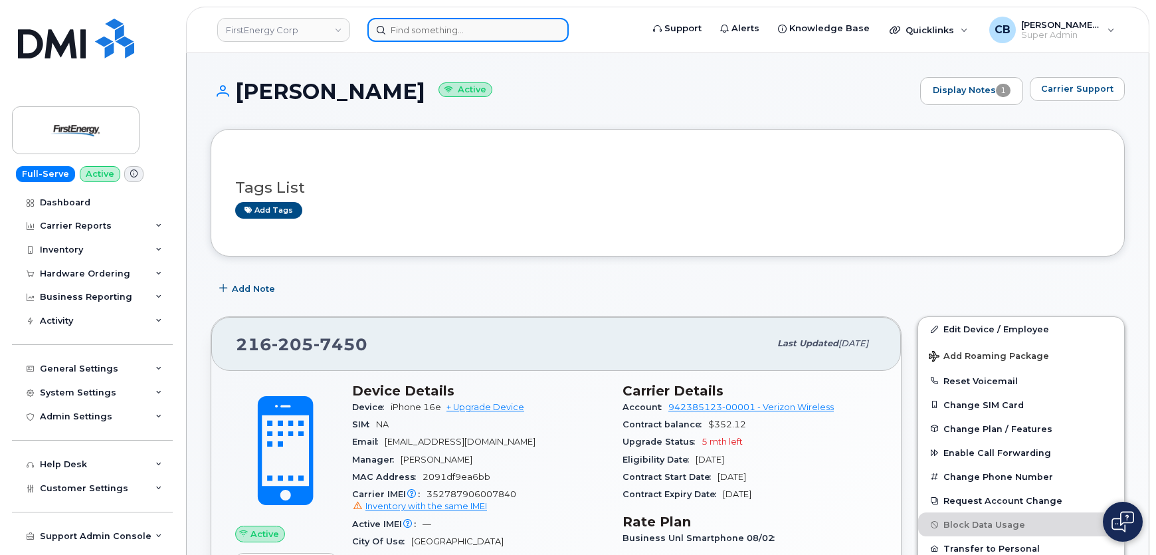 This screenshot has height=555, width=1156. Describe the element at coordinates (389, 494) in the screenshot. I see `span: Carrier IMEI` at that location.